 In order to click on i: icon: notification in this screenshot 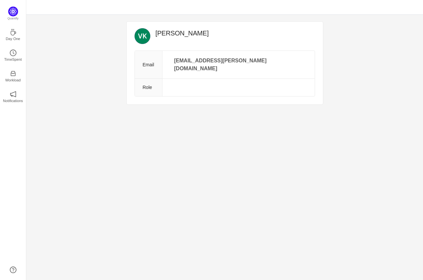, I will do `click(13, 94)`.